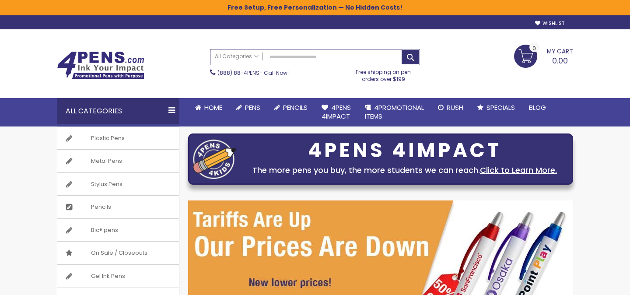 Image resolution: width=630 pixels, height=295 pixels. What do you see at coordinates (451, 108) in the screenshot?
I see `a: Rush` at bounding box center [451, 108].